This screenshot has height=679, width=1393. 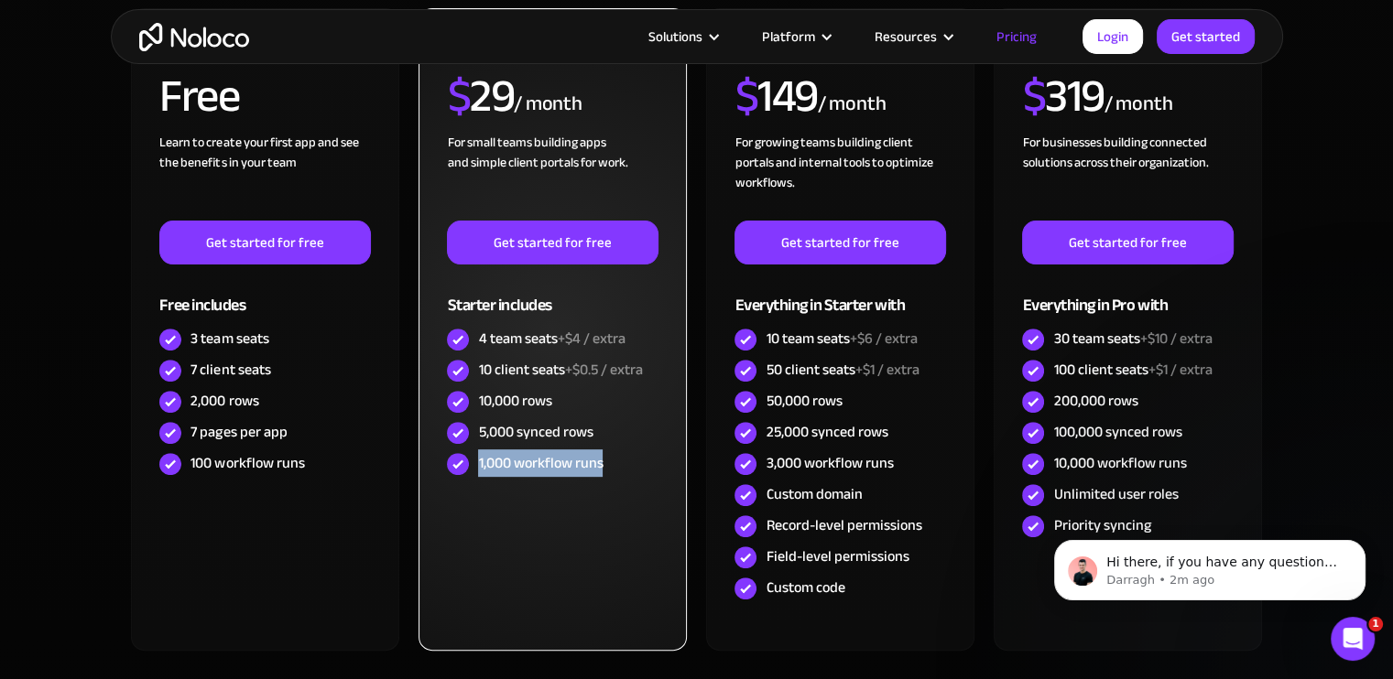 What do you see at coordinates (1016, 37) in the screenshot?
I see `a: Pricing` at bounding box center [1016, 37].